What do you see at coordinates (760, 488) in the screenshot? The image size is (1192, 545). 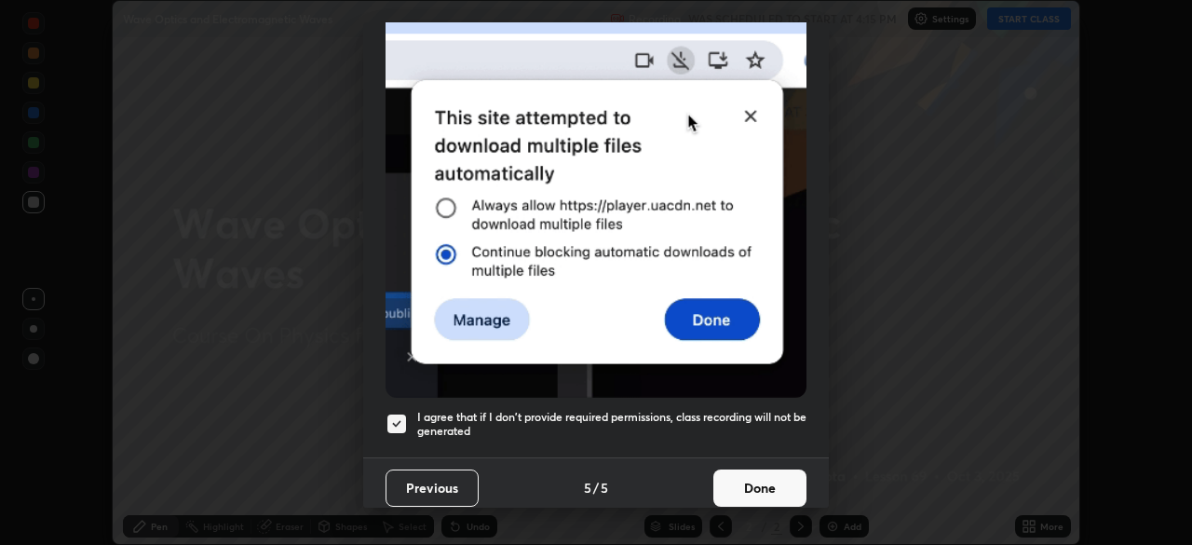 I see `button: Done` at bounding box center [760, 488].